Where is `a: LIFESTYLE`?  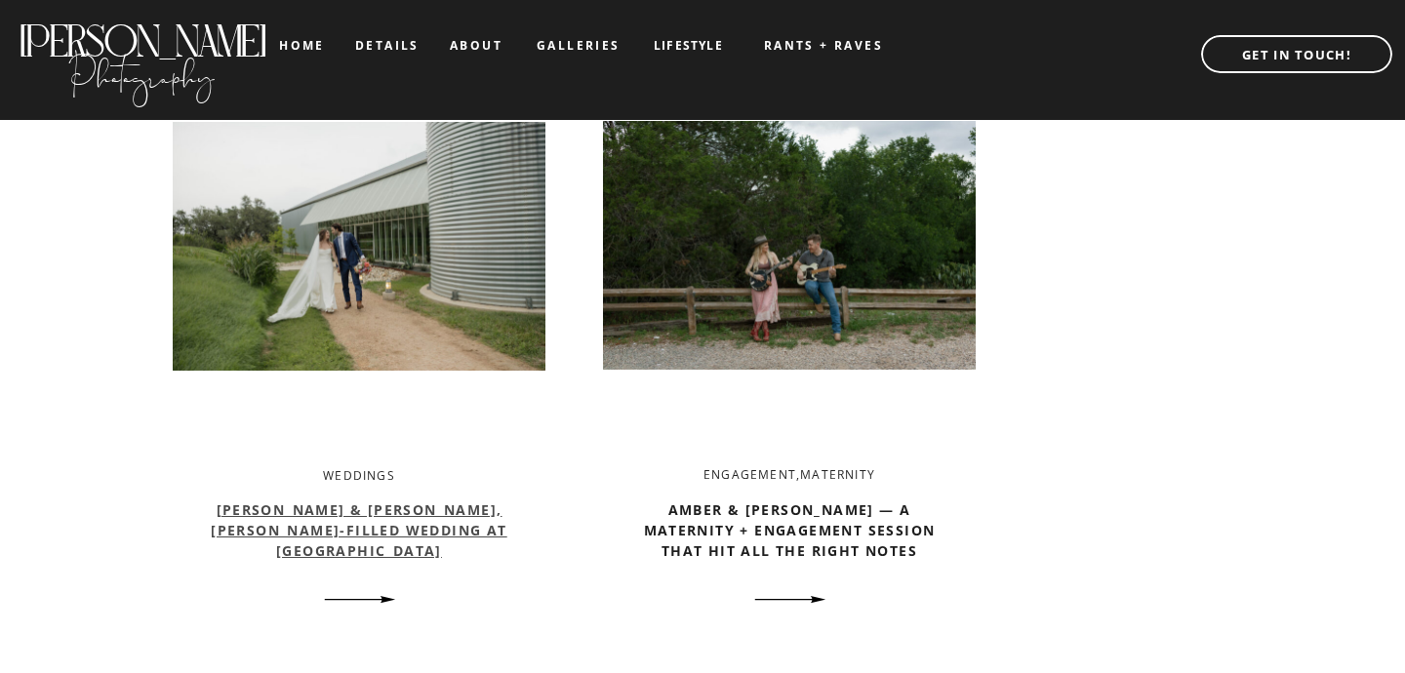 a: LIFESTYLE is located at coordinates (688, 46).